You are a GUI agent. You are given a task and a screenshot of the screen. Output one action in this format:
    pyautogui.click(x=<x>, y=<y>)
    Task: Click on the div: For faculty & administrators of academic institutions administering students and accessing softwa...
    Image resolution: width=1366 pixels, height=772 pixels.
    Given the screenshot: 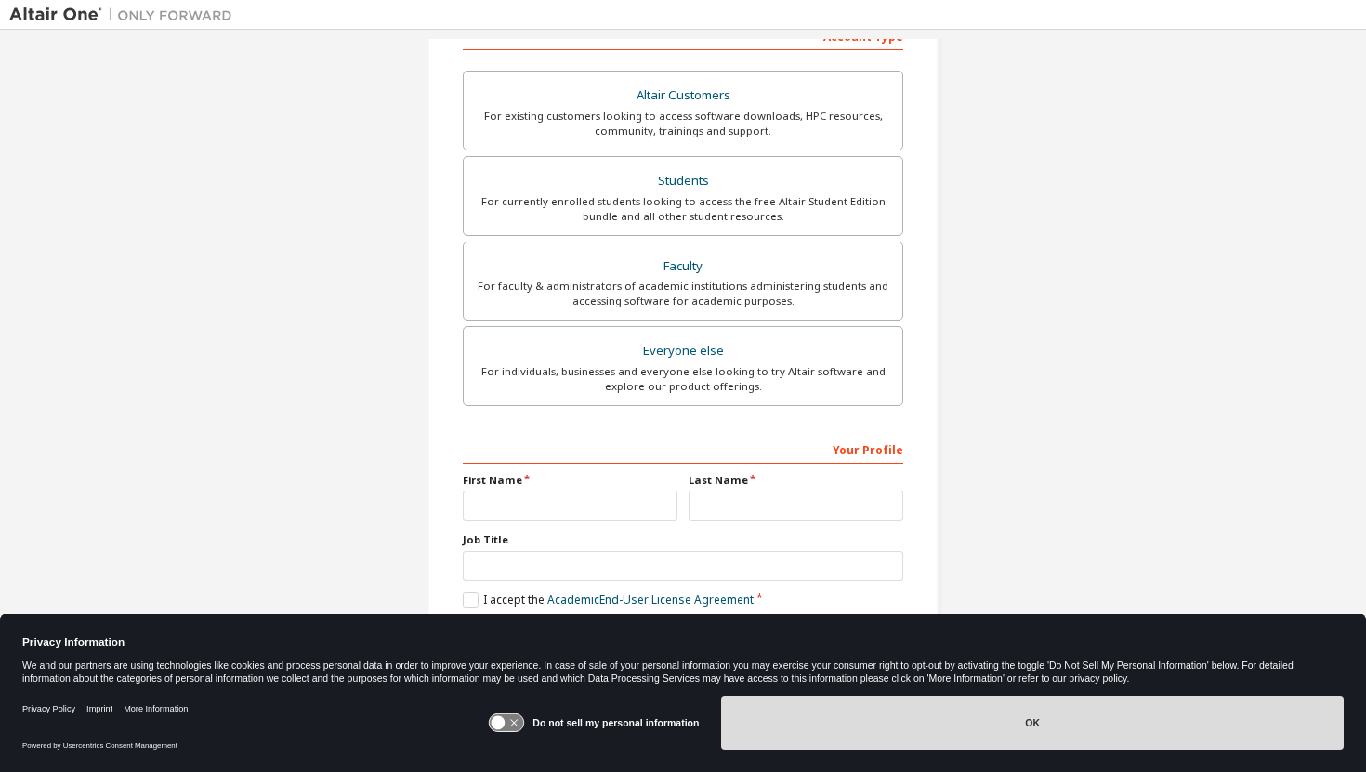 What is the action you would take?
    pyautogui.click(x=683, y=294)
    